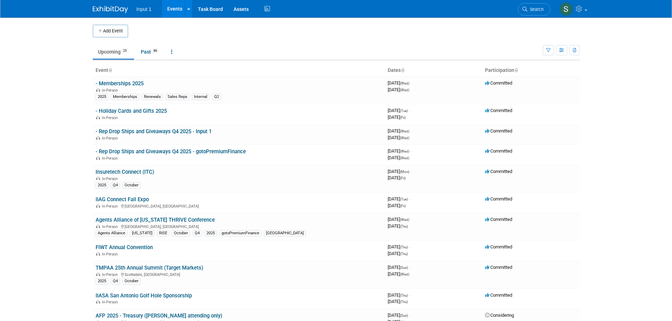  What do you see at coordinates (124, 248) in the screenshot?
I see `a: FIWT Annual Convention` at bounding box center [124, 248].